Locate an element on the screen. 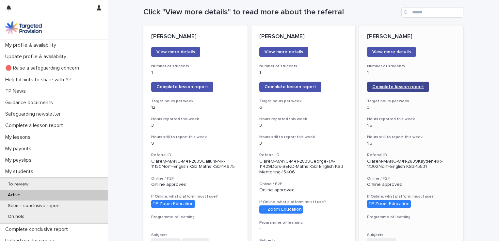 The height and width of the screenshot is (241, 499). input: Search is located at coordinates (432, 12).